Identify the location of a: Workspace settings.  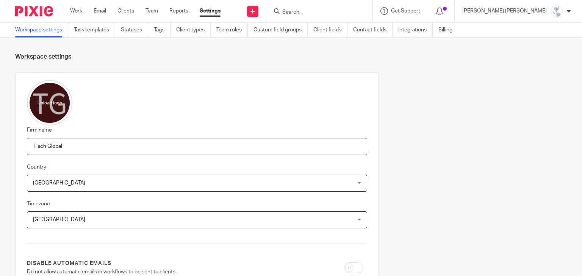
(42, 30).